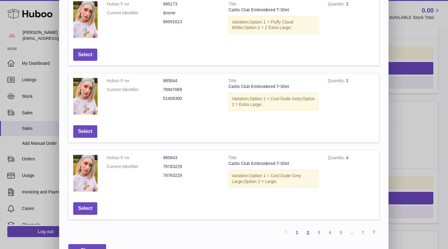  What do you see at coordinates (262, 25) in the screenshot?
I see `span: Option 1 = Fluffy Cloud White;` at bounding box center [262, 25].